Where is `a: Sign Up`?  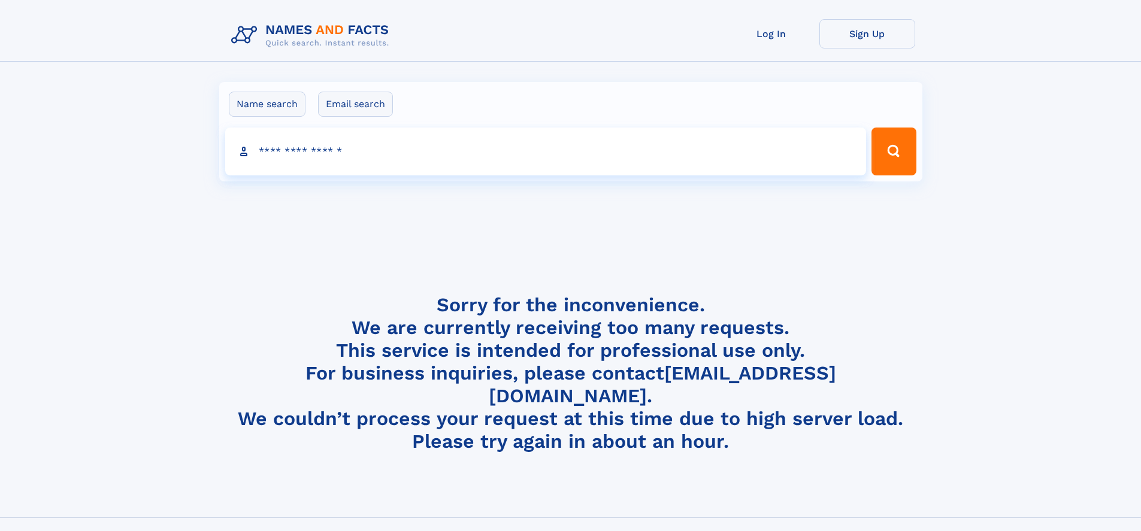 a: Sign Up is located at coordinates (867, 34).